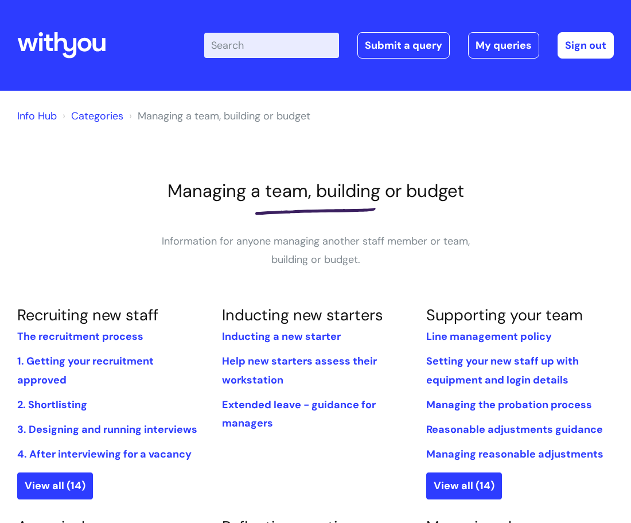  Describe the element at coordinates (315, 190) in the screenshot. I see `h1: Managing a team, building or budget` at that location.